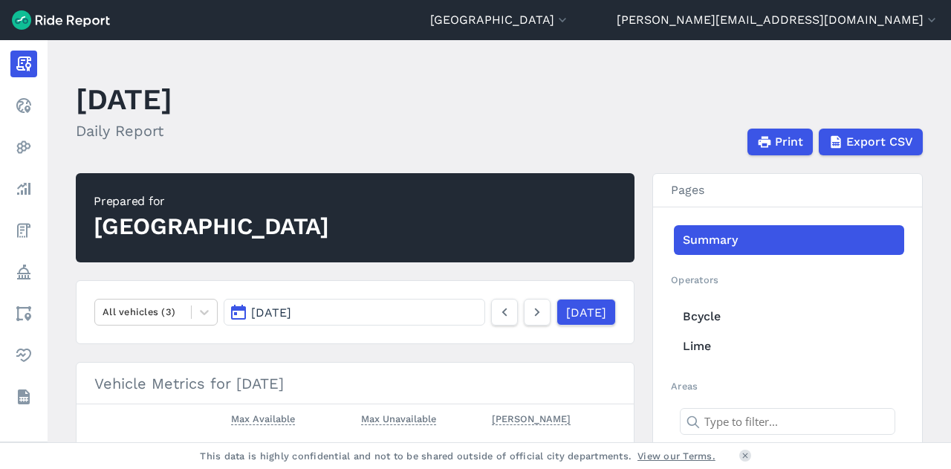  I want to click on a: Realtime, so click(24, 105).